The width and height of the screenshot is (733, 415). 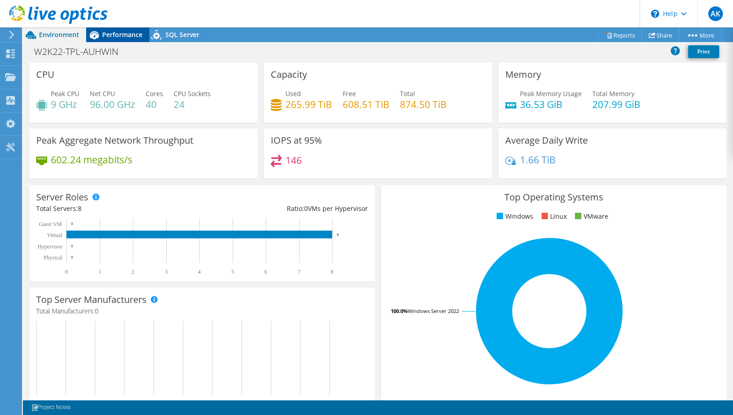 What do you see at coordinates (115, 141) in the screenshot?
I see `h3: Peak Aggregate Network Throughput` at bounding box center [115, 141].